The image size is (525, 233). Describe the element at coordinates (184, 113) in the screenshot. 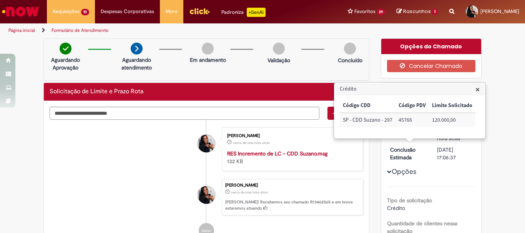

I see `textarea: Digite sua mensagem aqui...` at that location.